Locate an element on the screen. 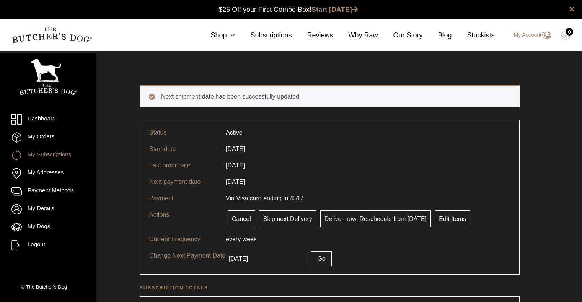  a: Blog is located at coordinates (437, 35).